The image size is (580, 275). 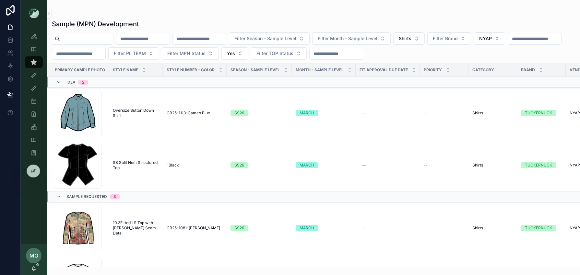 I want to click on span: Oversize Button Down Shirt, so click(x=136, y=113).